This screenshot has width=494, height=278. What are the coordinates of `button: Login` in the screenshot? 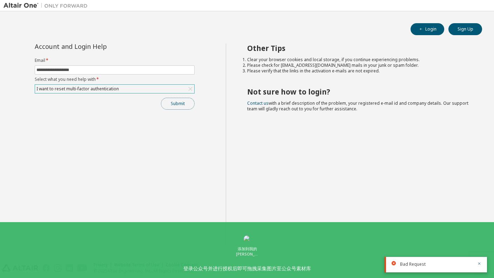 It's located at (428, 29).